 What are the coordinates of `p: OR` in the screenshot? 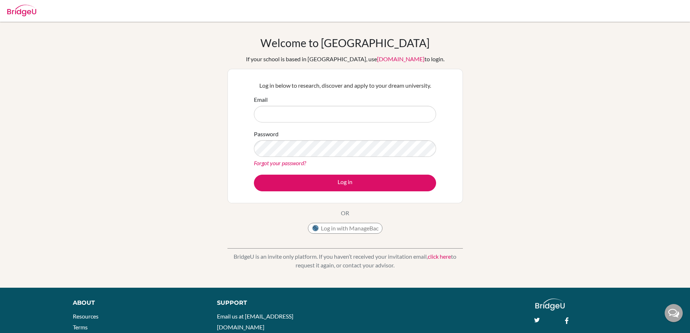 It's located at (345, 213).